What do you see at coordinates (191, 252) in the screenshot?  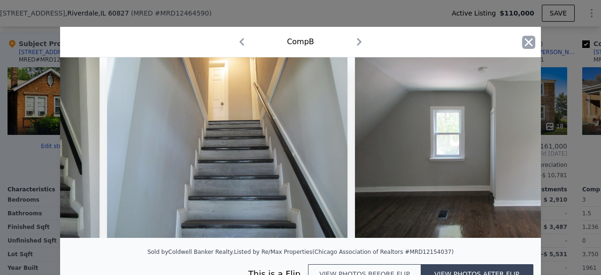 I see `div: Sold by Coldwell Banker Realty .` at bounding box center [191, 252].